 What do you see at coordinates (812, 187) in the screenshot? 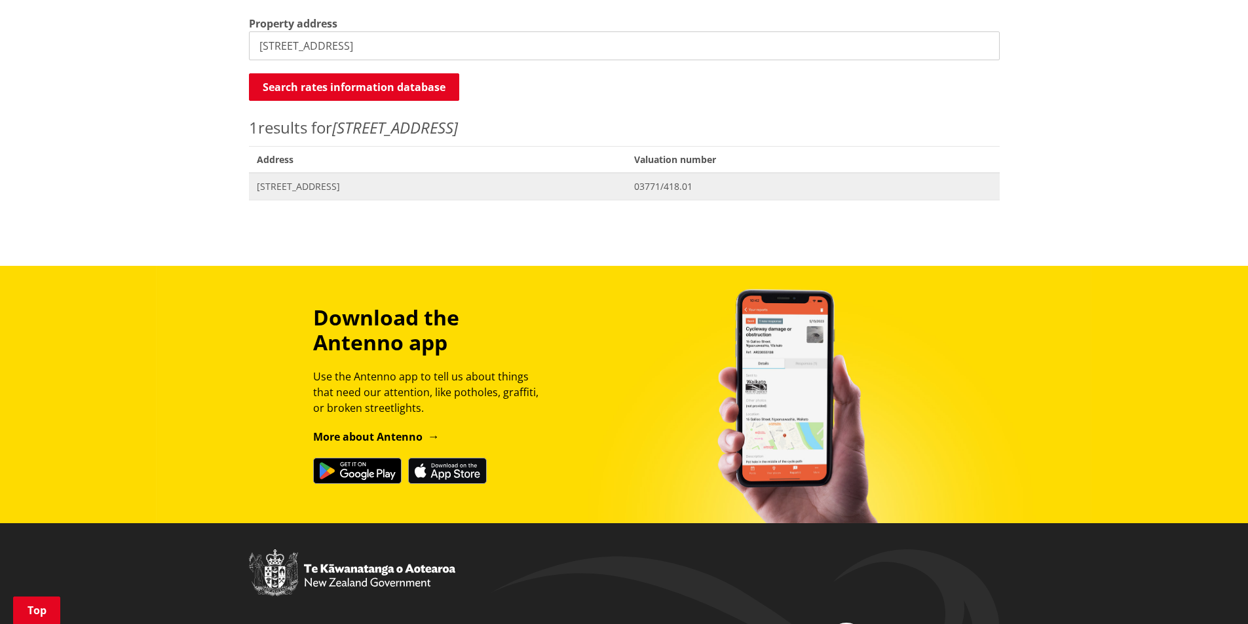
I see `span: 03771/418.01` at bounding box center [812, 187].